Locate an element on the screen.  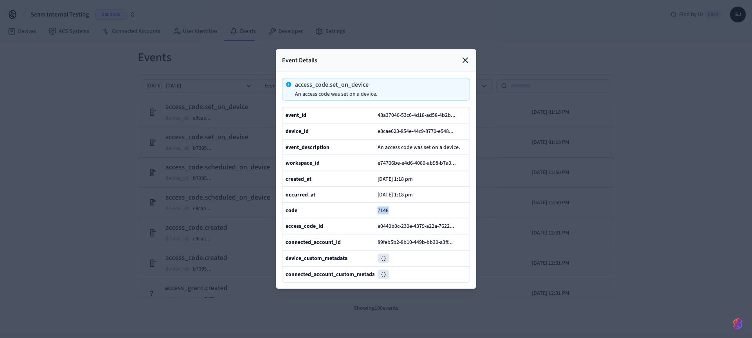
b: created_at is located at coordinates (299, 179).